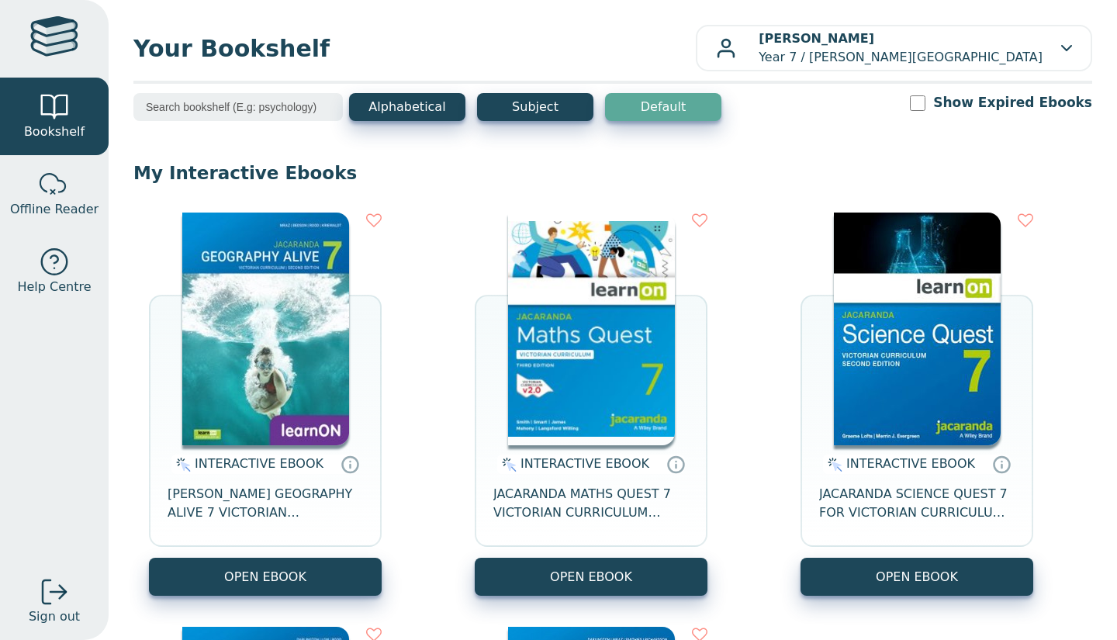  I want to click on span: Sign out, so click(54, 617).